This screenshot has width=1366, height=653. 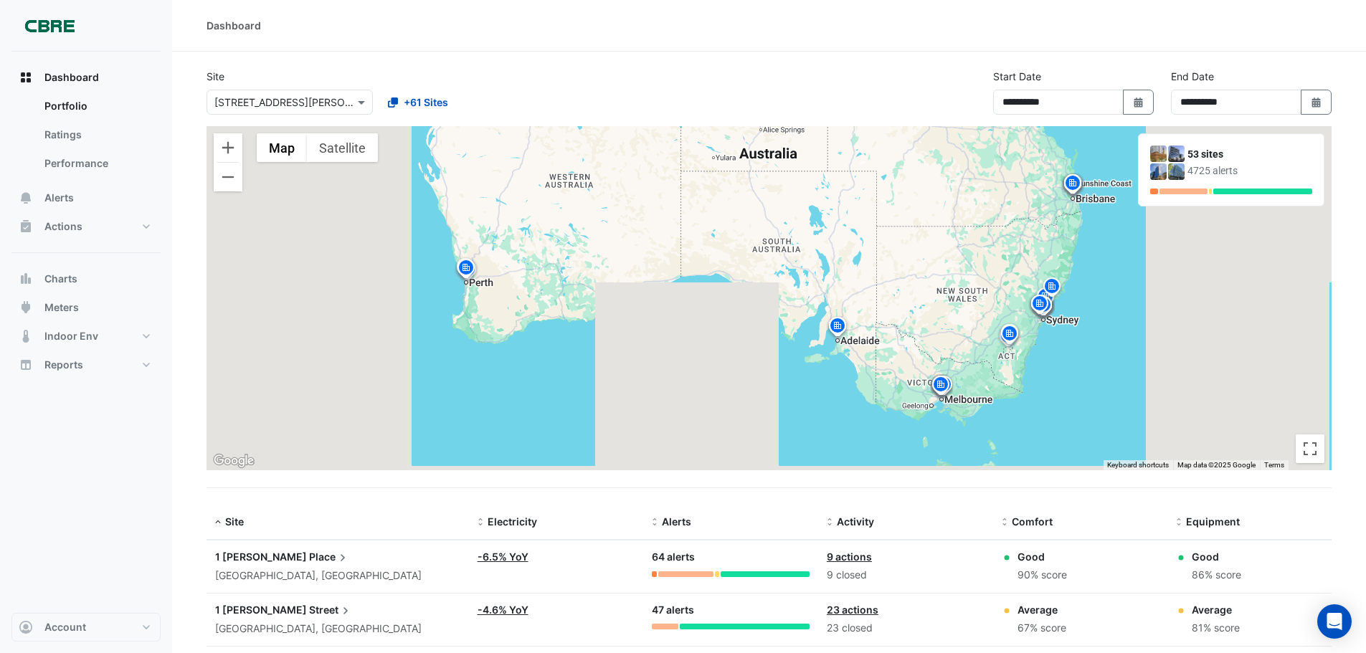 What do you see at coordinates (731, 557) in the screenshot?
I see `div: 64 alerts` at bounding box center [731, 557].